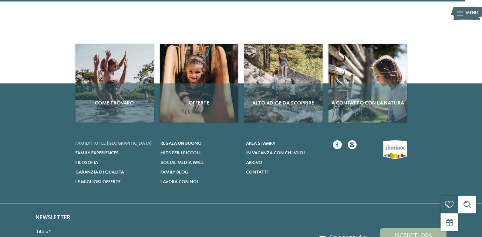  What do you see at coordinates (114, 182) in the screenshot?
I see `a: Le migliori offerte` at bounding box center [114, 182].